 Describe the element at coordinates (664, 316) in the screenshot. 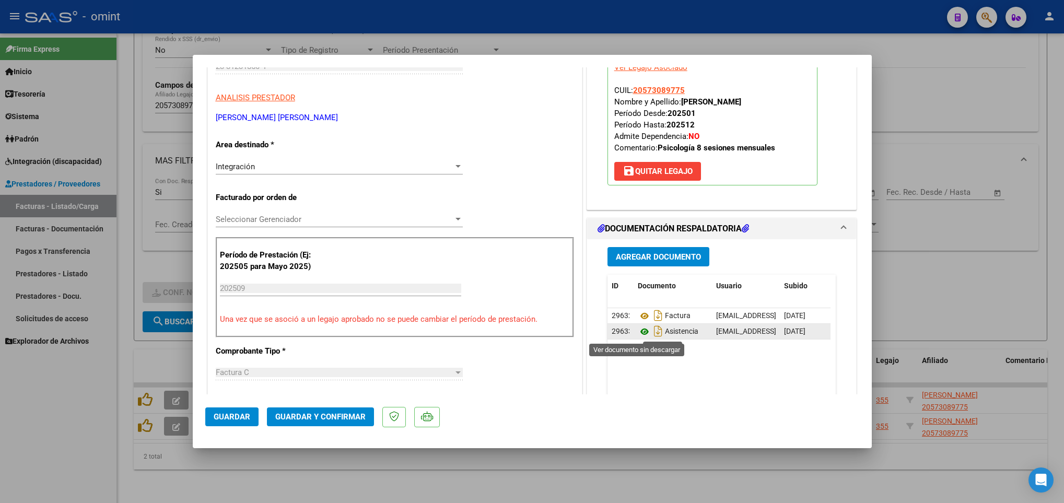

I see `span: Factura` at that location.